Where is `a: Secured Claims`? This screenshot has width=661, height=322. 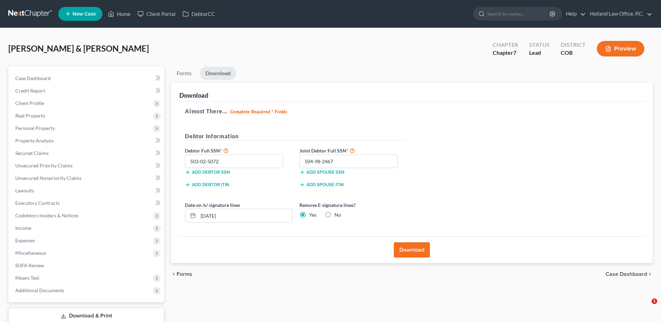 a: Secured Claims is located at coordinates (87, 153).